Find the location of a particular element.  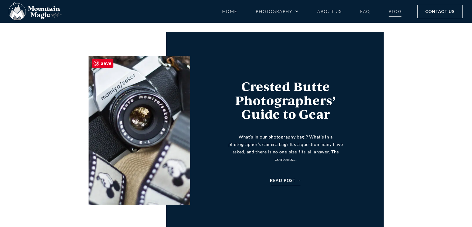

span: Save is located at coordinates (103, 63).